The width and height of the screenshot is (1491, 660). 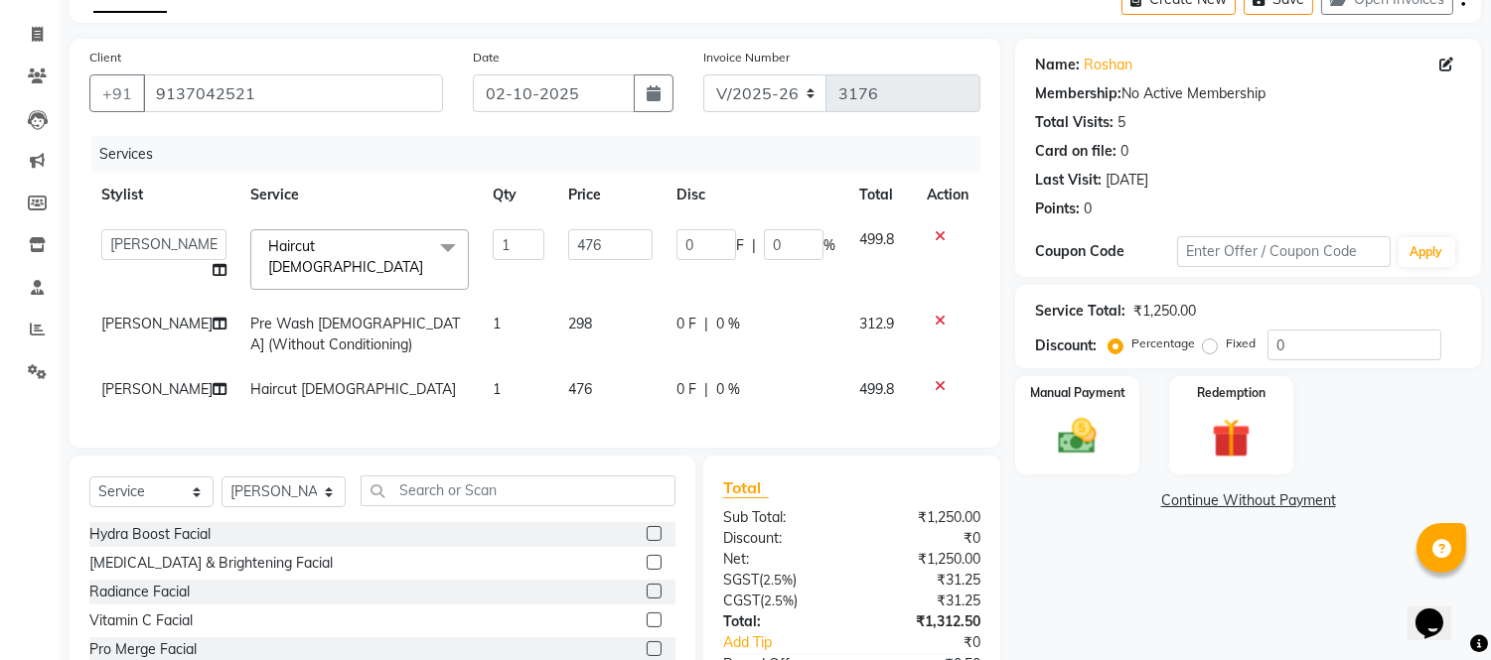 I want to click on div: Radiance Facial, so click(x=139, y=592).